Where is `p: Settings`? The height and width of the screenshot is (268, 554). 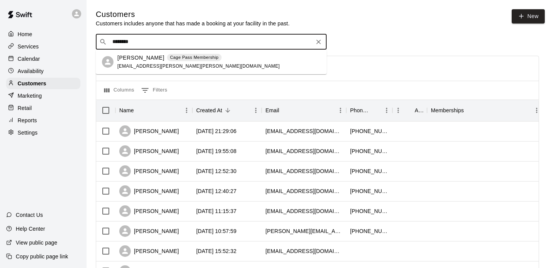 p: Settings is located at coordinates (28, 133).